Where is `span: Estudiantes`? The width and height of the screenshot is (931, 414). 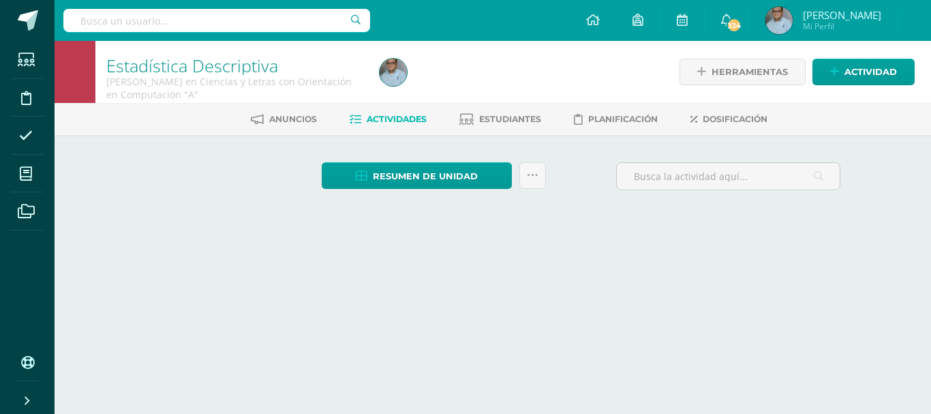 span: Estudiantes is located at coordinates (510, 119).